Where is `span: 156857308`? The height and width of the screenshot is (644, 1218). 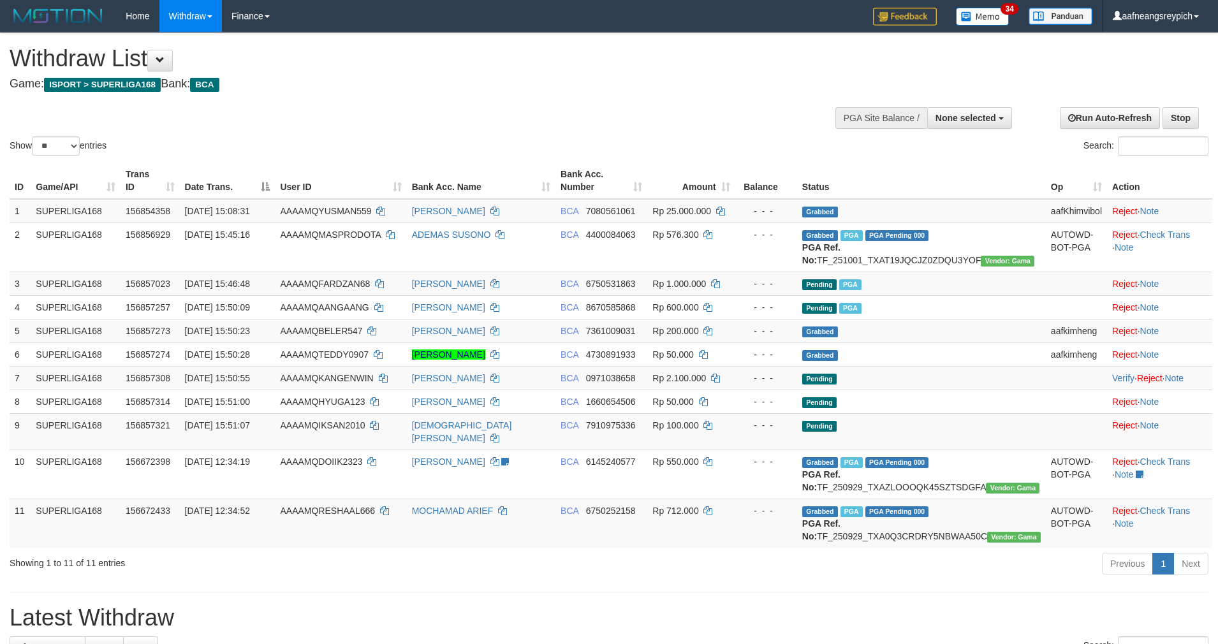
span: 156857308 is located at coordinates (148, 378).